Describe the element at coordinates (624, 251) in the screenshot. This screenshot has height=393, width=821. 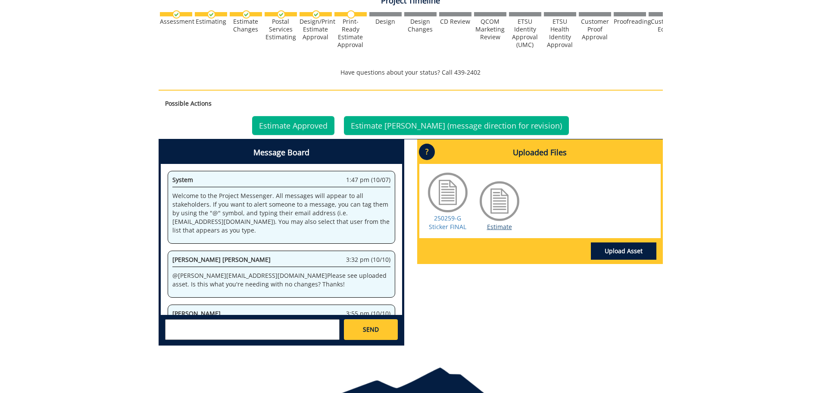
I see `a: Upload Asset` at that location.